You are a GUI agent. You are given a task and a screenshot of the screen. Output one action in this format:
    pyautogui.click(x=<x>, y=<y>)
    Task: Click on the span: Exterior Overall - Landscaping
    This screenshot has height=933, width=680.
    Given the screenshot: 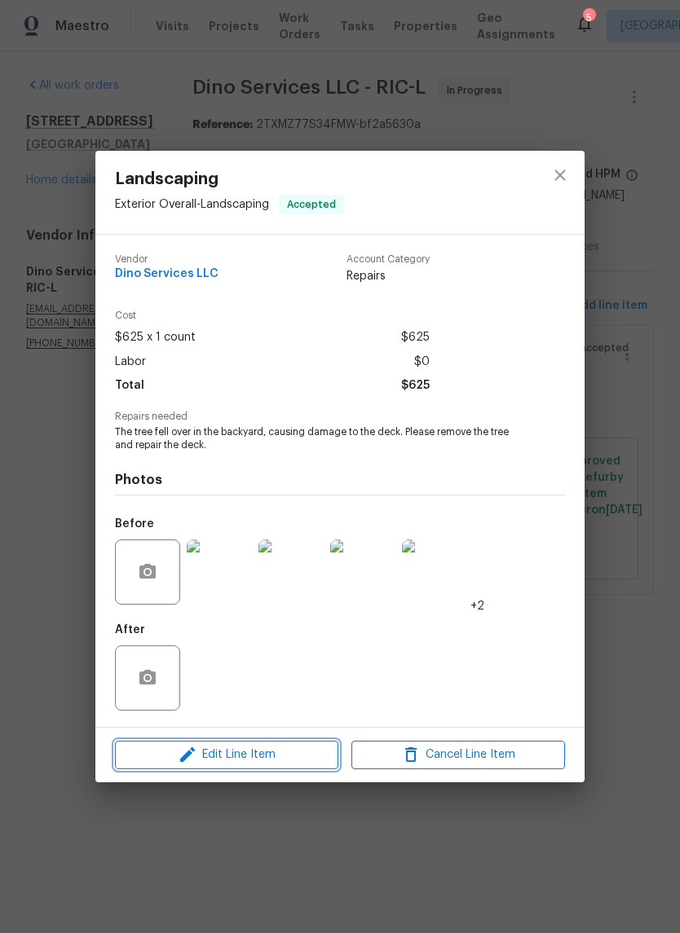 What is the action you would take?
    pyautogui.click(x=191, y=205)
    